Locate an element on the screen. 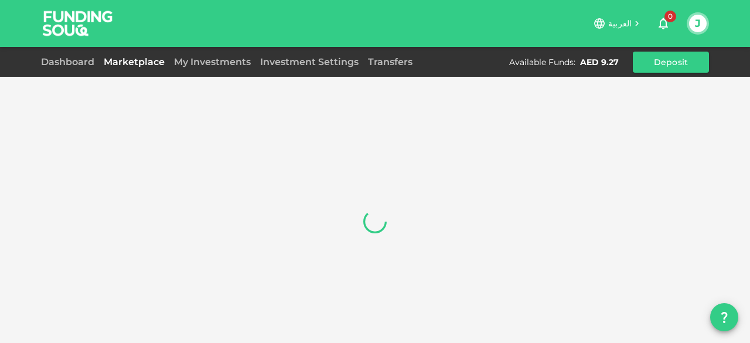  a: My Investments is located at coordinates (212, 62).